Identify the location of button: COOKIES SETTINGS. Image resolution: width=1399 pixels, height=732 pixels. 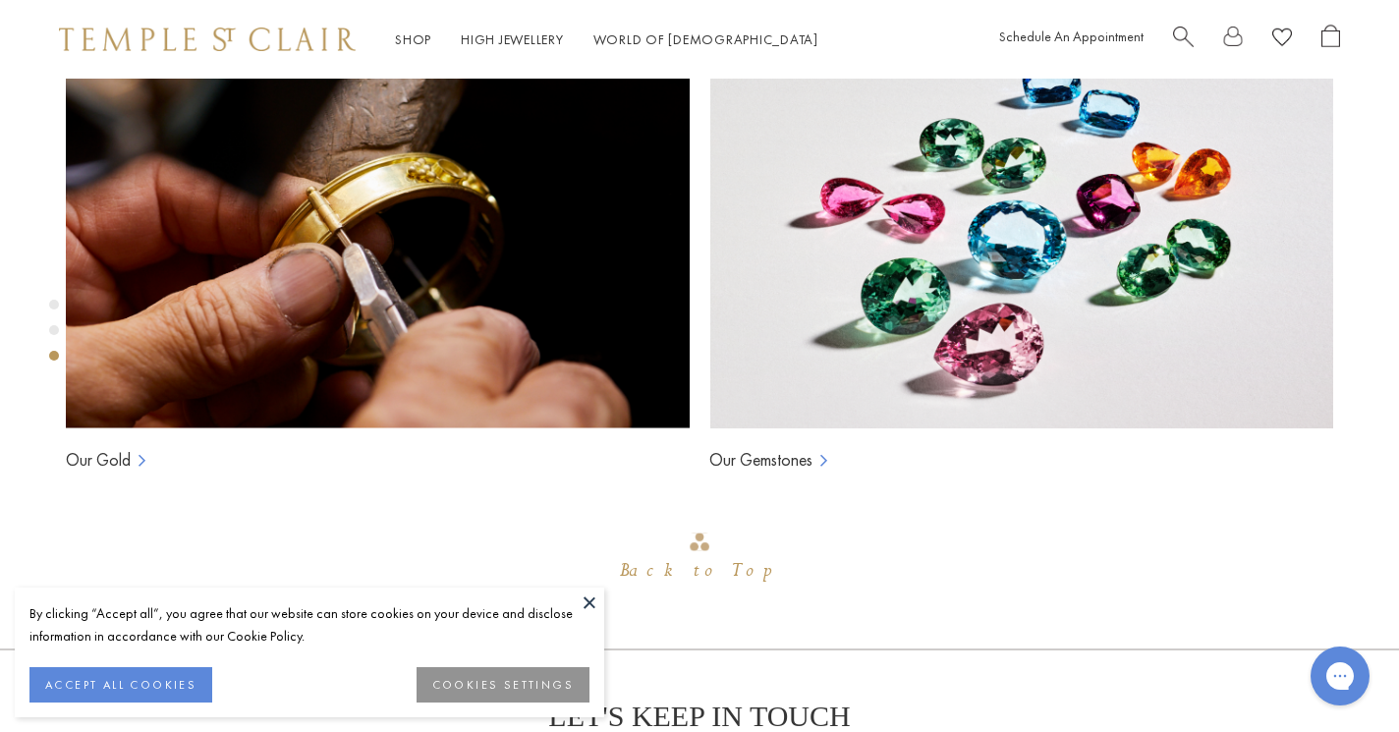
(503, 685).